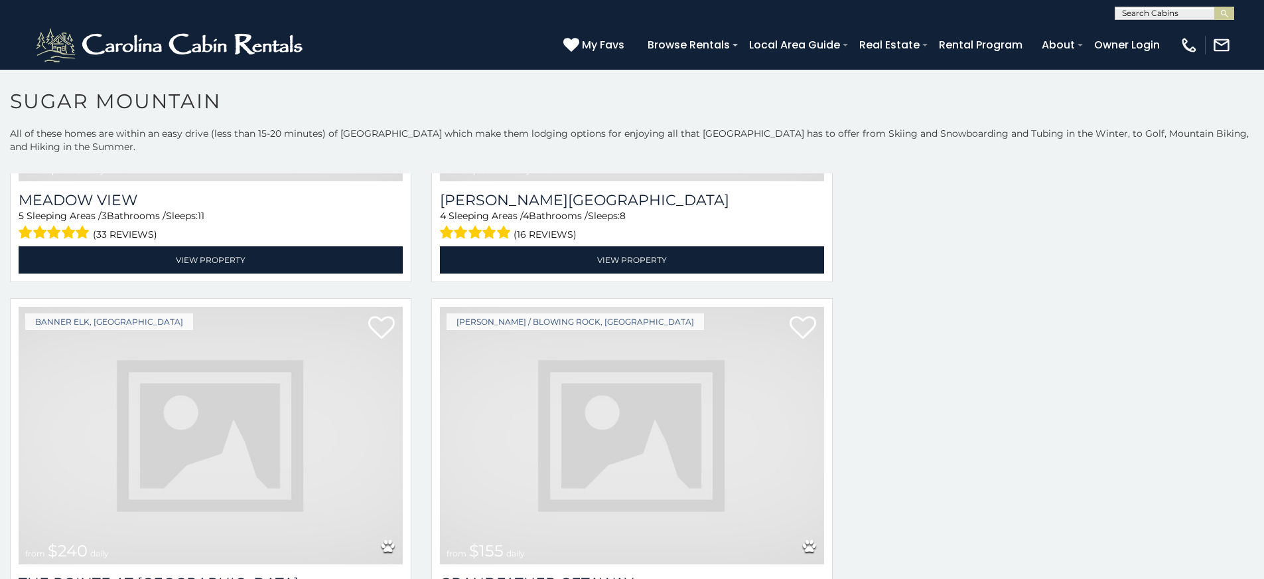 Image resolution: width=1264 pixels, height=579 pixels. What do you see at coordinates (632, 435) in the screenshot?
I see `a: from $155 daily` at bounding box center [632, 435].